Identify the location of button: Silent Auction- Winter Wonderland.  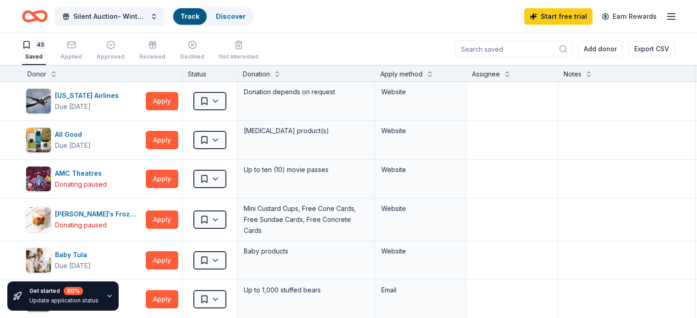
(110, 16).